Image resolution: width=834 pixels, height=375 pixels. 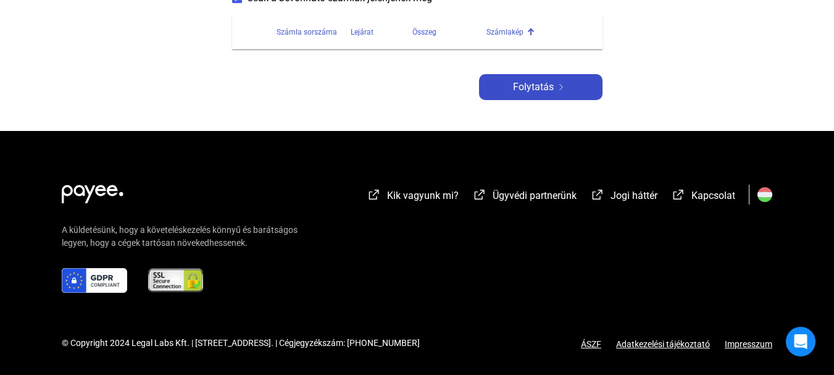 What do you see at coordinates (561, 87) in the screenshot?
I see `img: arrow-right-white` at bounding box center [561, 87].